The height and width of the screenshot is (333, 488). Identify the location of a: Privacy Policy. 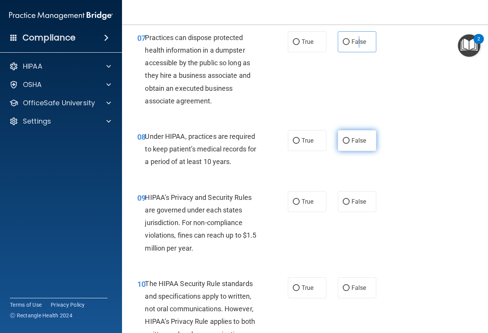
(68, 305).